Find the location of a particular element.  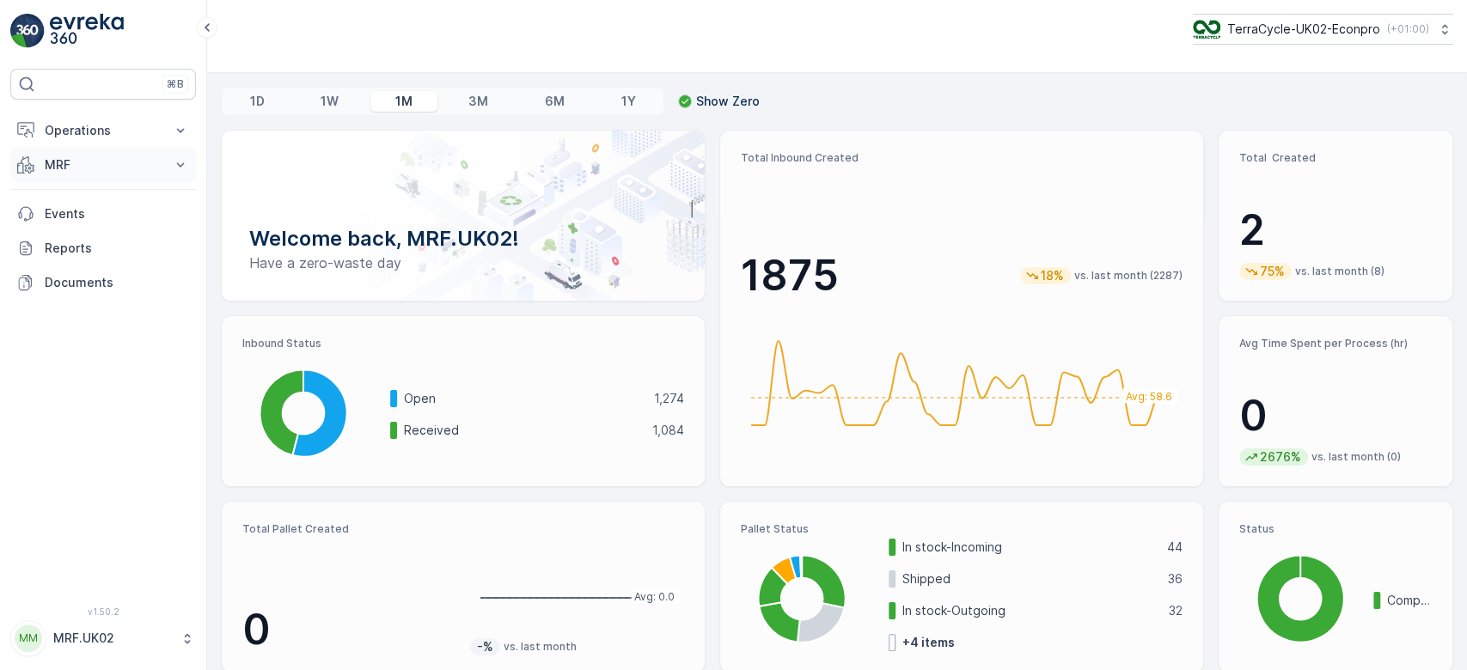

p: Documents is located at coordinates (117, 283).